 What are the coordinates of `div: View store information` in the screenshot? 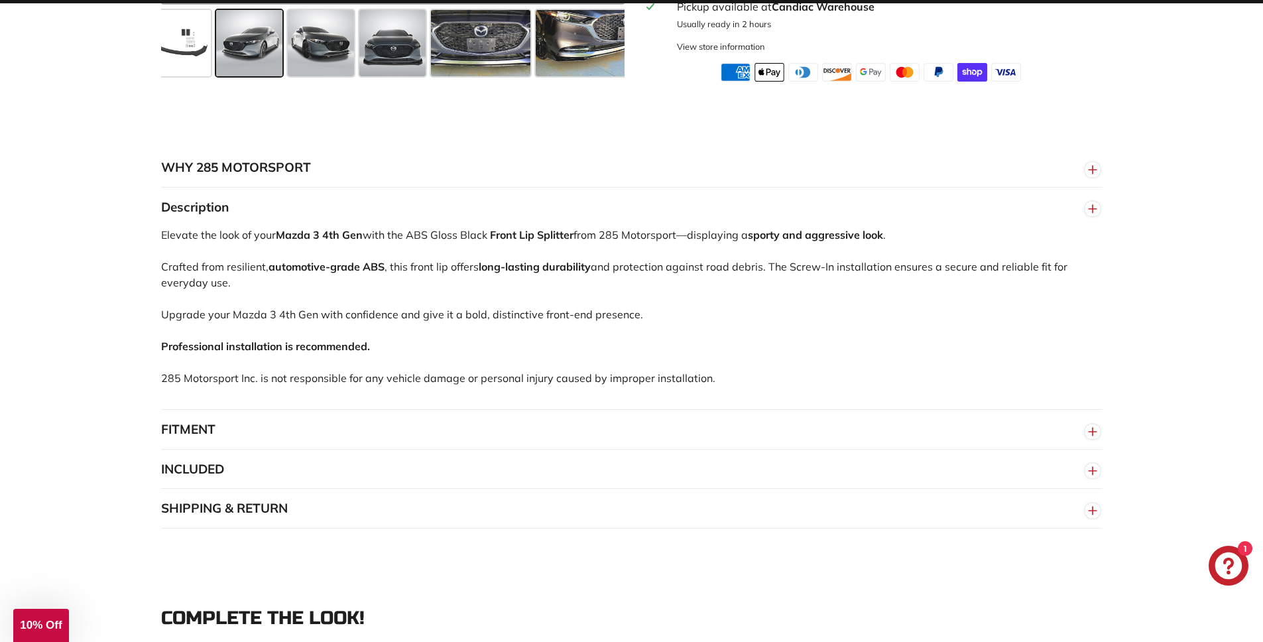 It's located at (720, 46).